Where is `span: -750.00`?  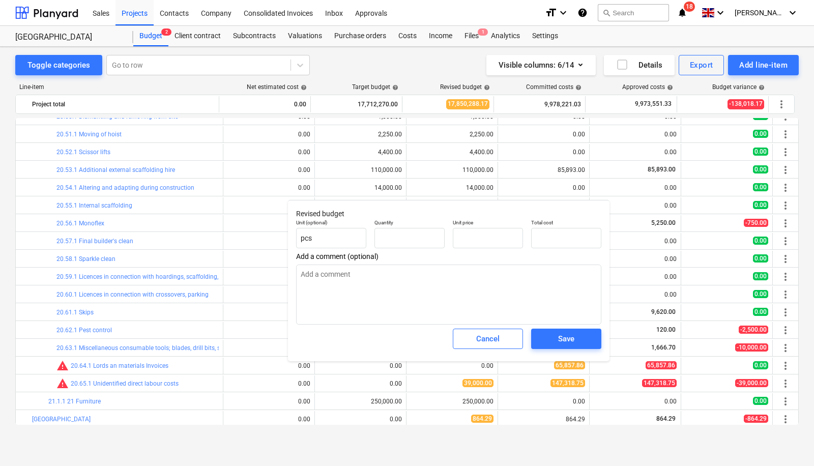
span: -750.00 is located at coordinates (756, 223).